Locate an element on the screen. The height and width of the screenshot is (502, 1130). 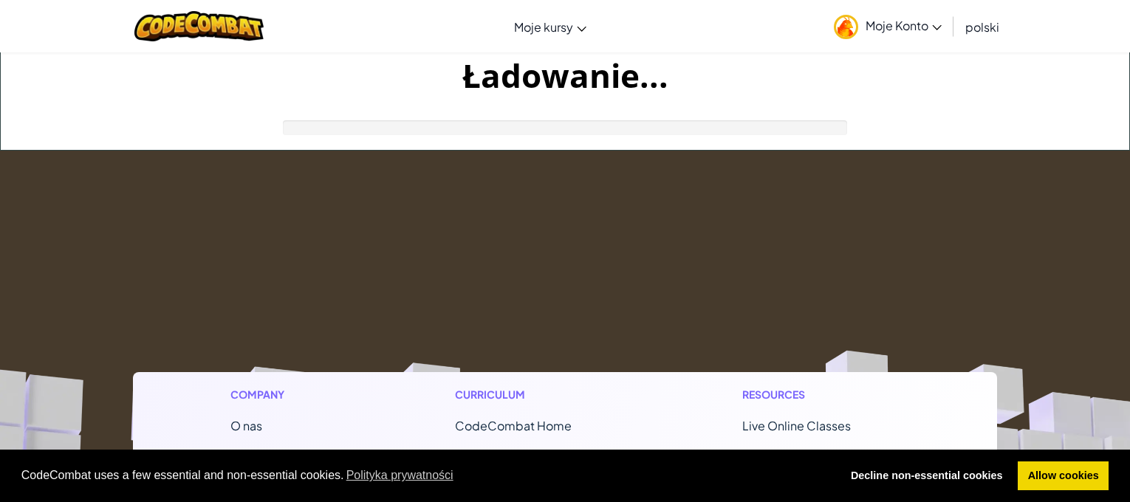
a: Klasa CodeCombat is located at coordinates (511, 455).